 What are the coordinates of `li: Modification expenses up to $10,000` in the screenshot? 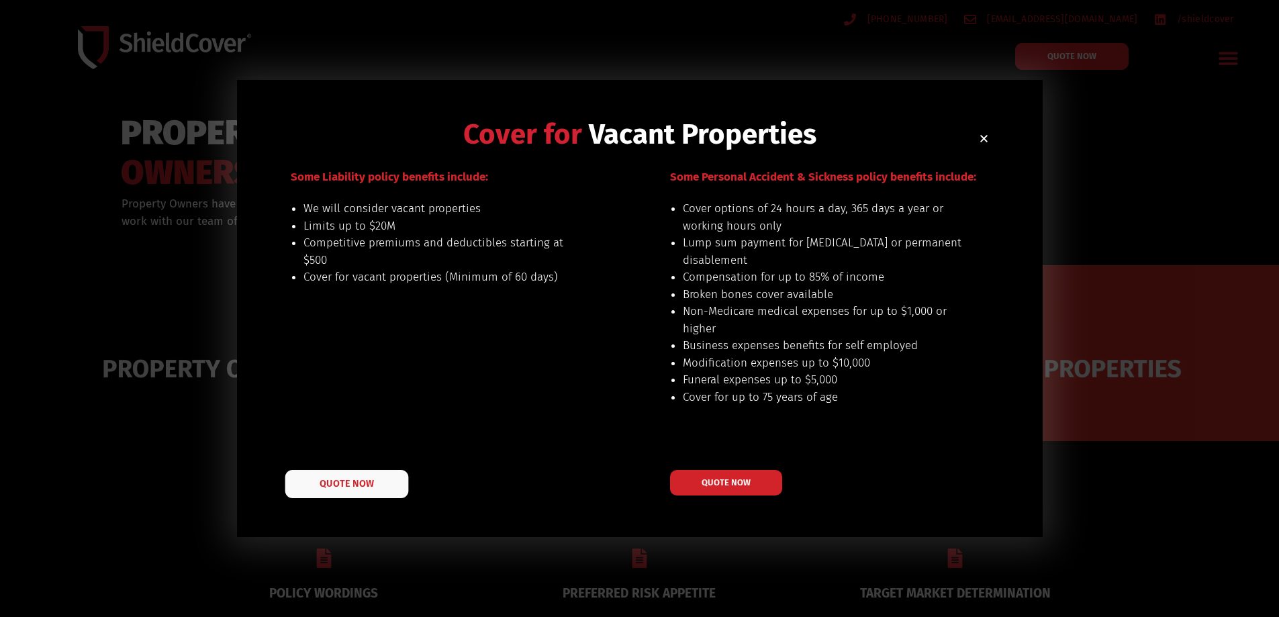 It's located at (823, 363).